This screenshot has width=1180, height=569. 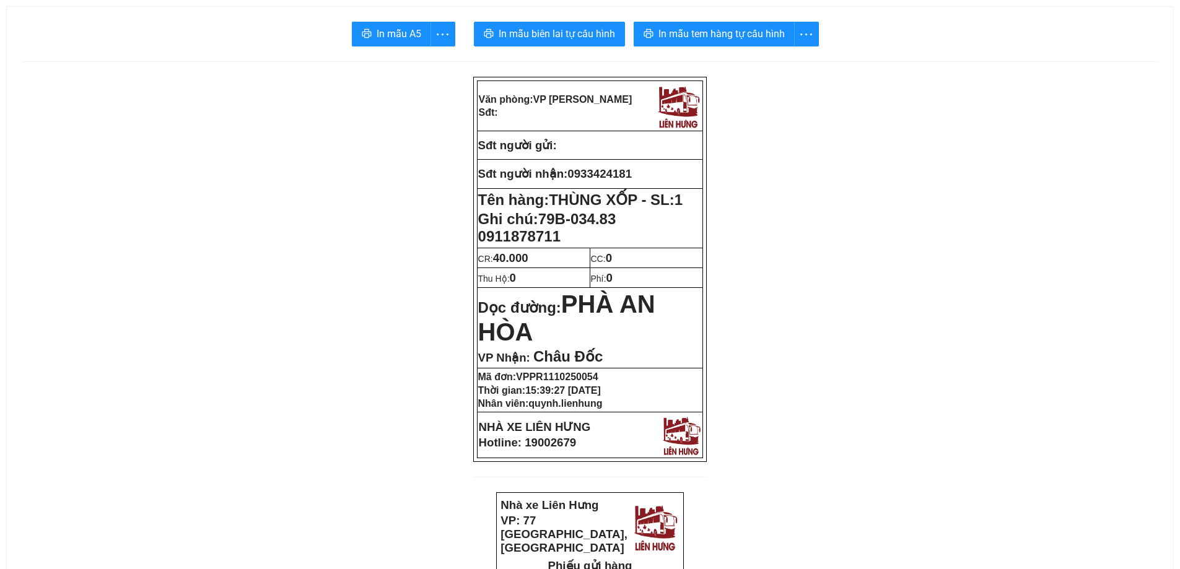 What do you see at coordinates (565, 403) in the screenshot?
I see `span: quynh.lienhung` at bounding box center [565, 403].